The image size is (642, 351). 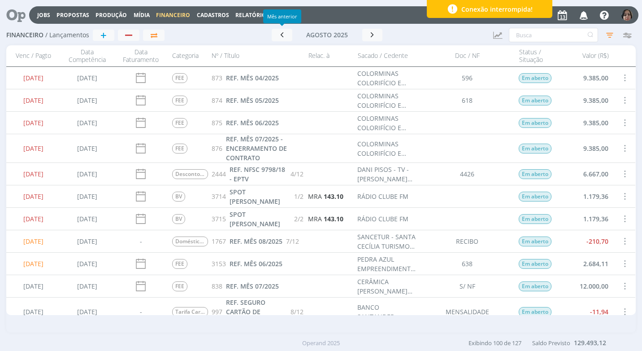 I want to click on b: 129.493,12, so click(x=590, y=342).